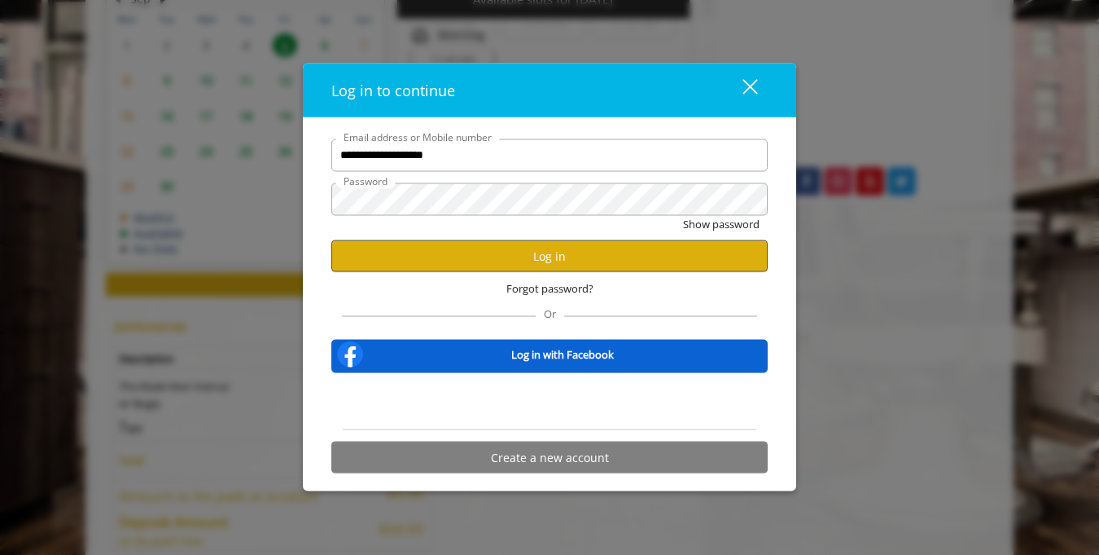 The image size is (1099, 555). I want to click on span: Or, so click(550, 314).